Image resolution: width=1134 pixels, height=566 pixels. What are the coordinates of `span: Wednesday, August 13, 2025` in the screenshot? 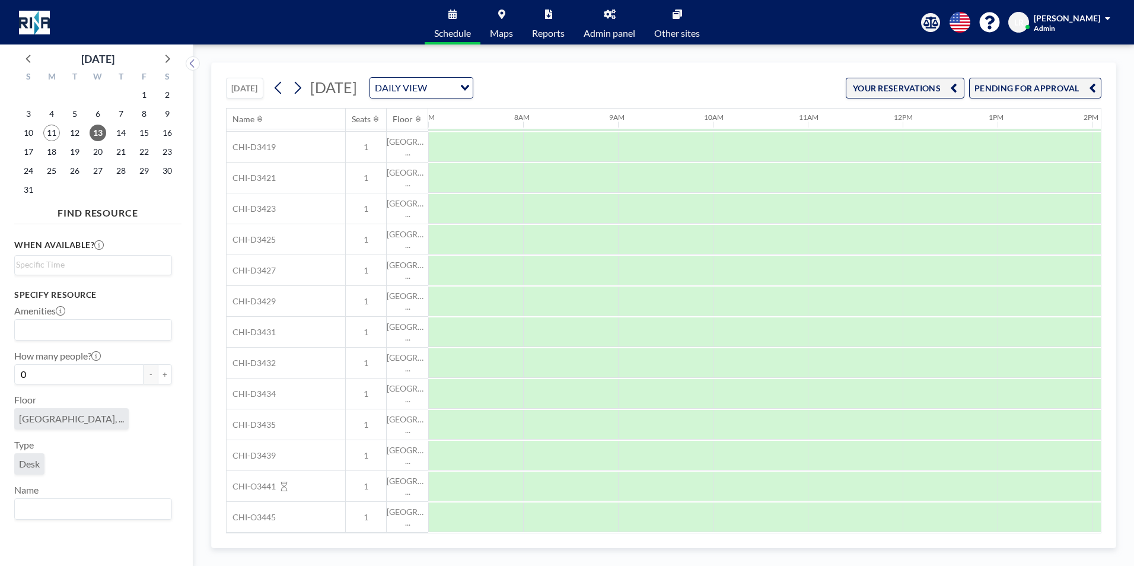 It's located at (98, 133).